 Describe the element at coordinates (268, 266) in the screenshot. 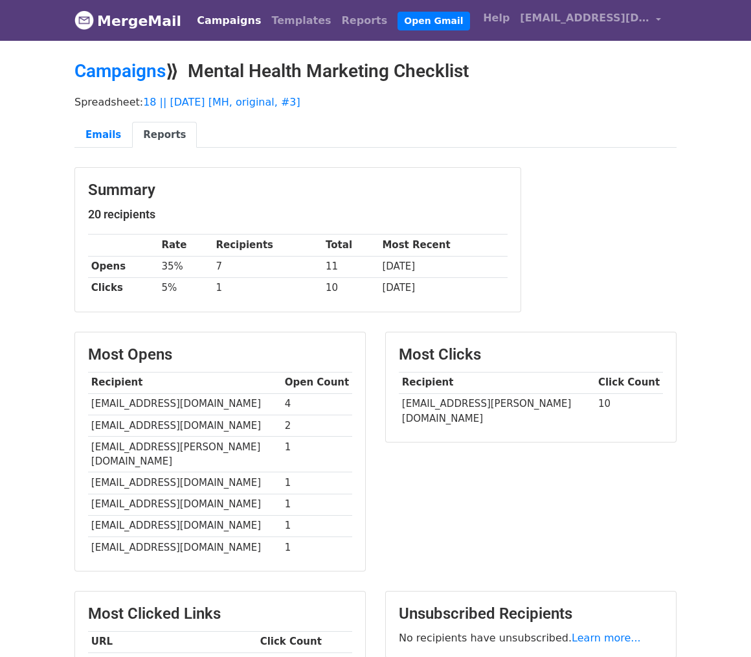

I see `td: 7` at that location.